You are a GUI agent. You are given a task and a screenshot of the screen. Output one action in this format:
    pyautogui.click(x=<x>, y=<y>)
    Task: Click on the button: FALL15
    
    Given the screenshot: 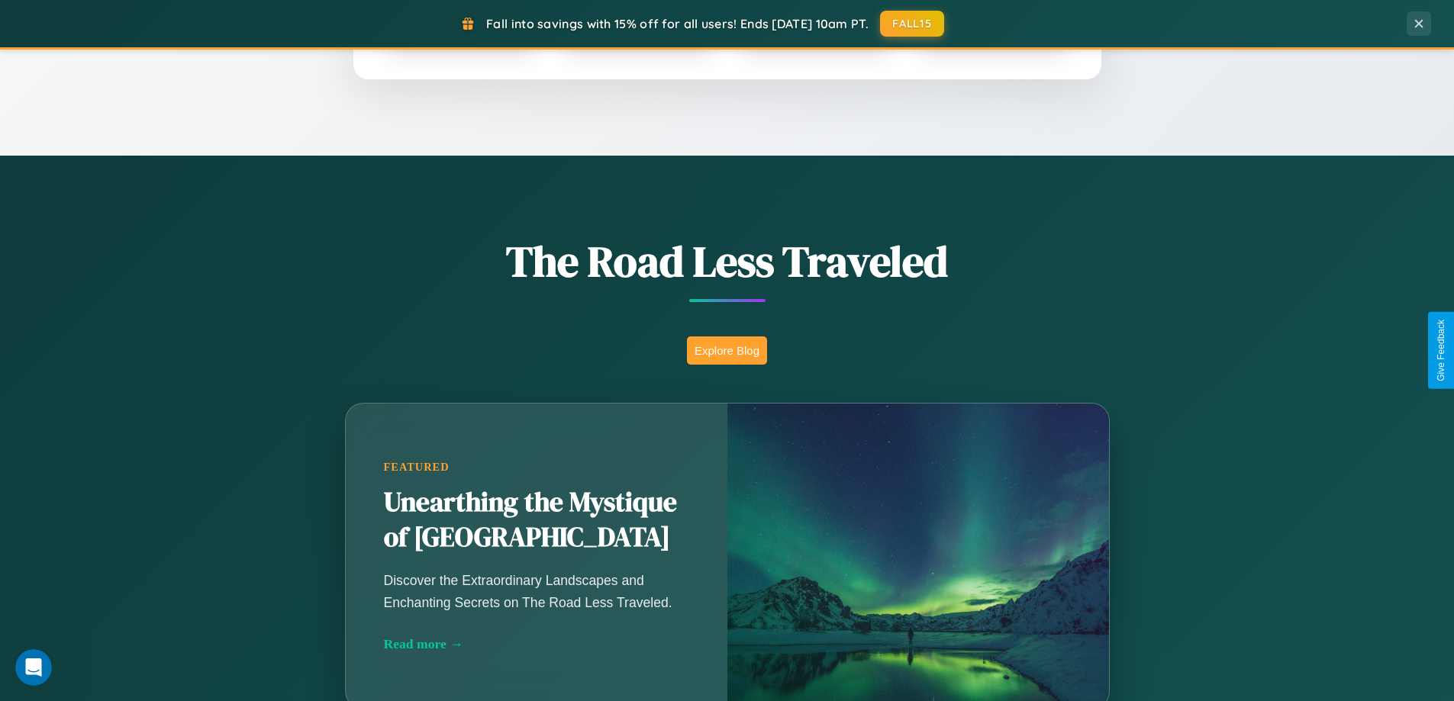 What is the action you would take?
    pyautogui.click(x=912, y=24)
    